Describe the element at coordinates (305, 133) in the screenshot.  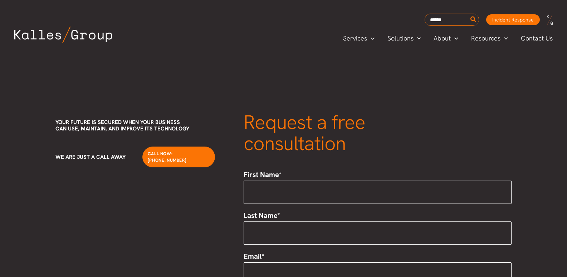
I see `span: Request a free consultation` at that location.